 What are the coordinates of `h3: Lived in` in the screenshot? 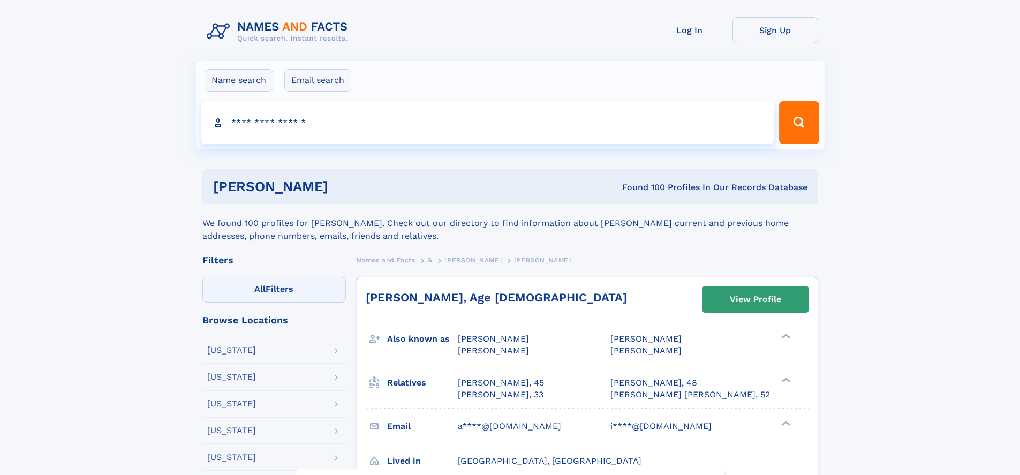 It's located at (422, 461).